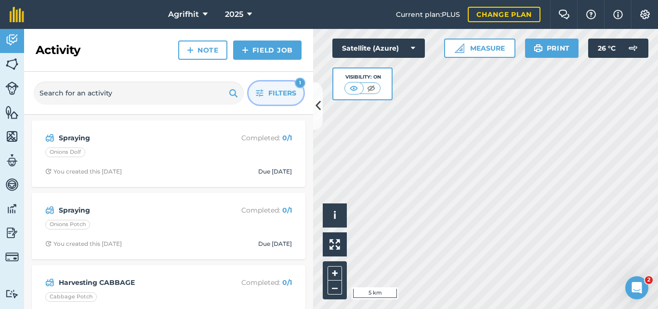  What do you see at coordinates (335, 215) in the screenshot?
I see `span: i` at bounding box center [335, 215].